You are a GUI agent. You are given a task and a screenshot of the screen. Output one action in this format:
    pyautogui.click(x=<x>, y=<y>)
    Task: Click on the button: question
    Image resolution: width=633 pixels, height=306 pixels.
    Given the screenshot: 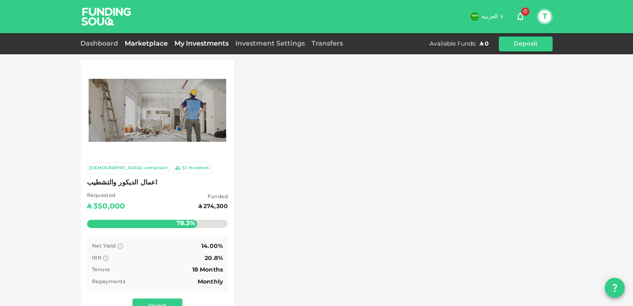 What is the action you would take?
    pyautogui.click(x=615, y=288)
    